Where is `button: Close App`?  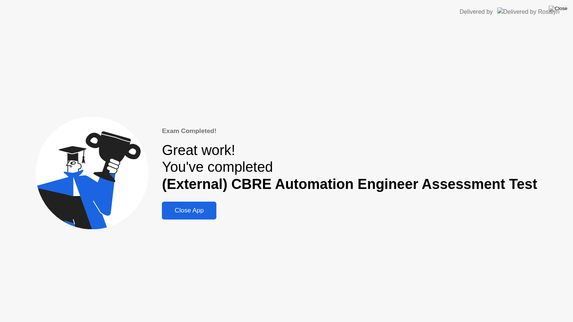
button: Close App is located at coordinates (189, 211).